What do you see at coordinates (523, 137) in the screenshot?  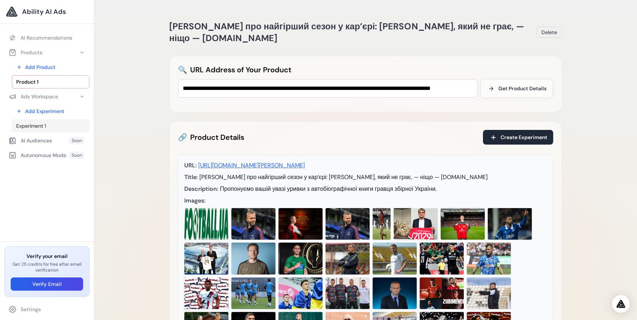 I see `span: Create Experiment` at bounding box center [523, 137].